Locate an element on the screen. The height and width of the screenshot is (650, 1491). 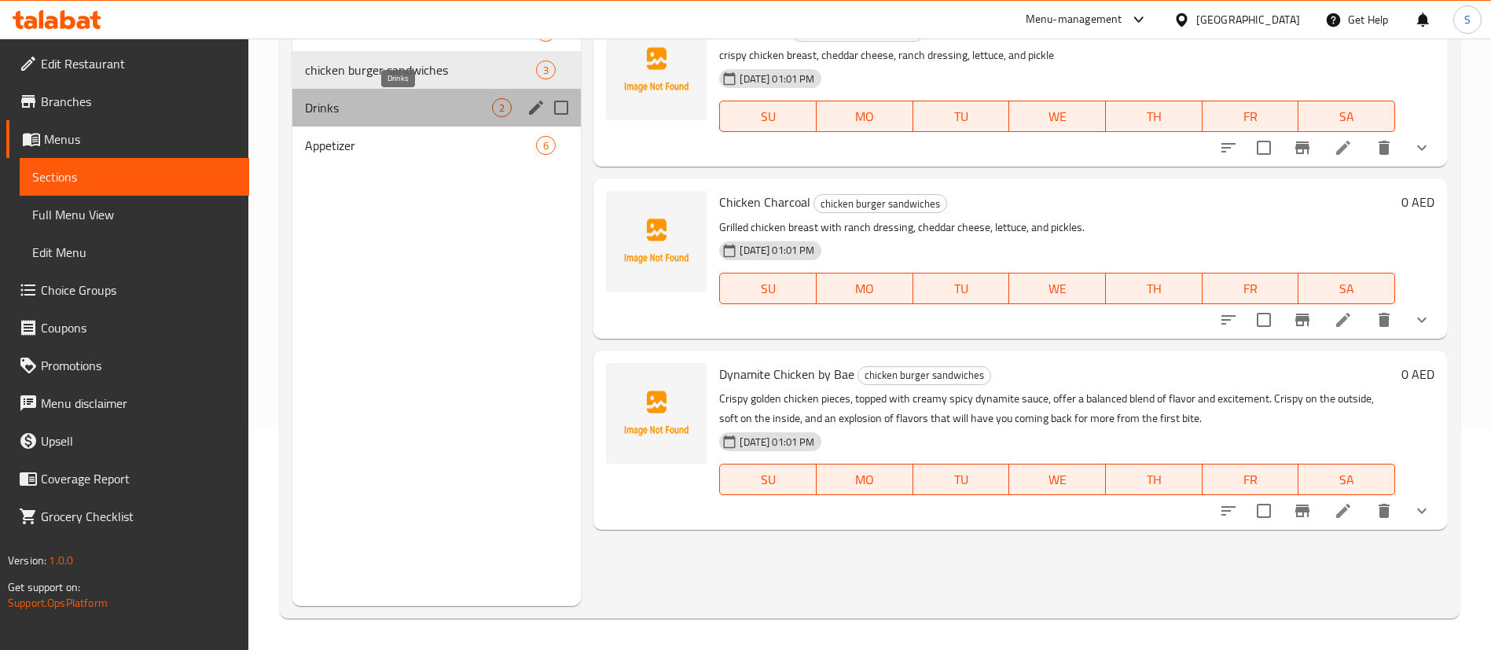
a: Sections is located at coordinates (134, 177).